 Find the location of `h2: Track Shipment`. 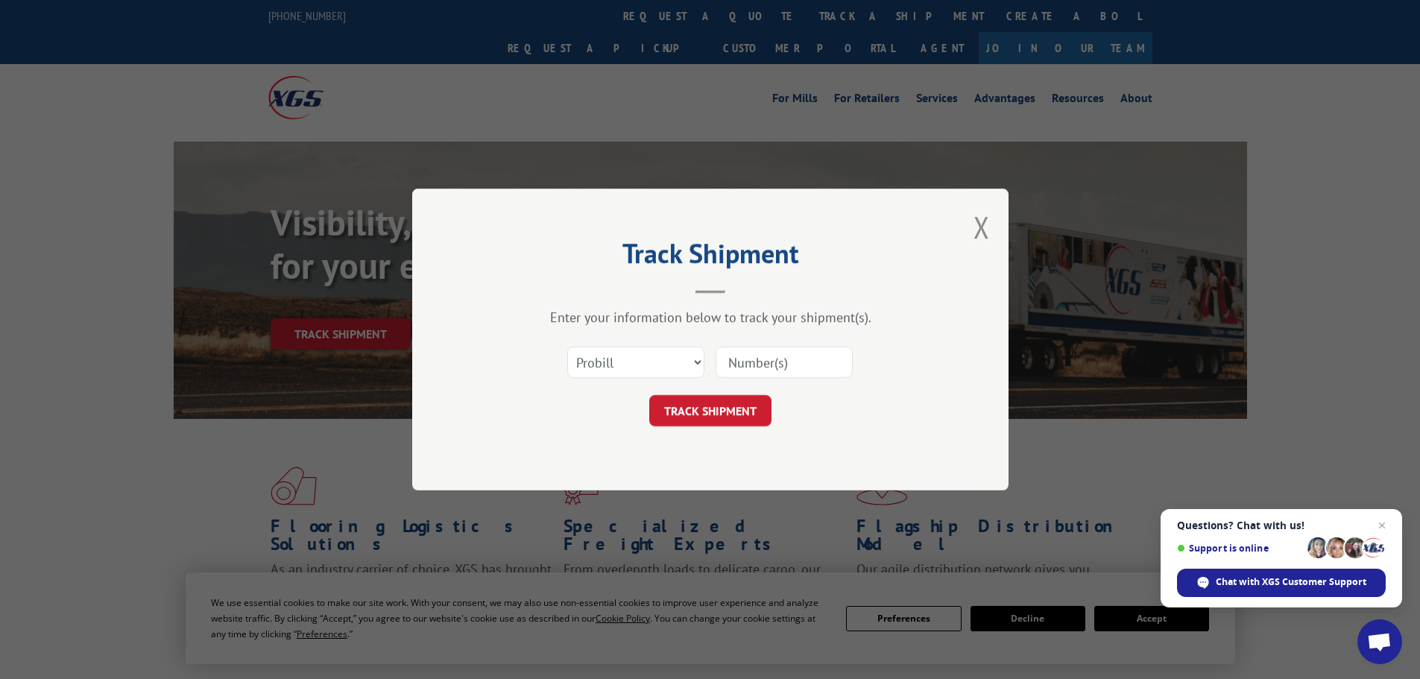

h2: Track Shipment is located at coordinates (711, 257).